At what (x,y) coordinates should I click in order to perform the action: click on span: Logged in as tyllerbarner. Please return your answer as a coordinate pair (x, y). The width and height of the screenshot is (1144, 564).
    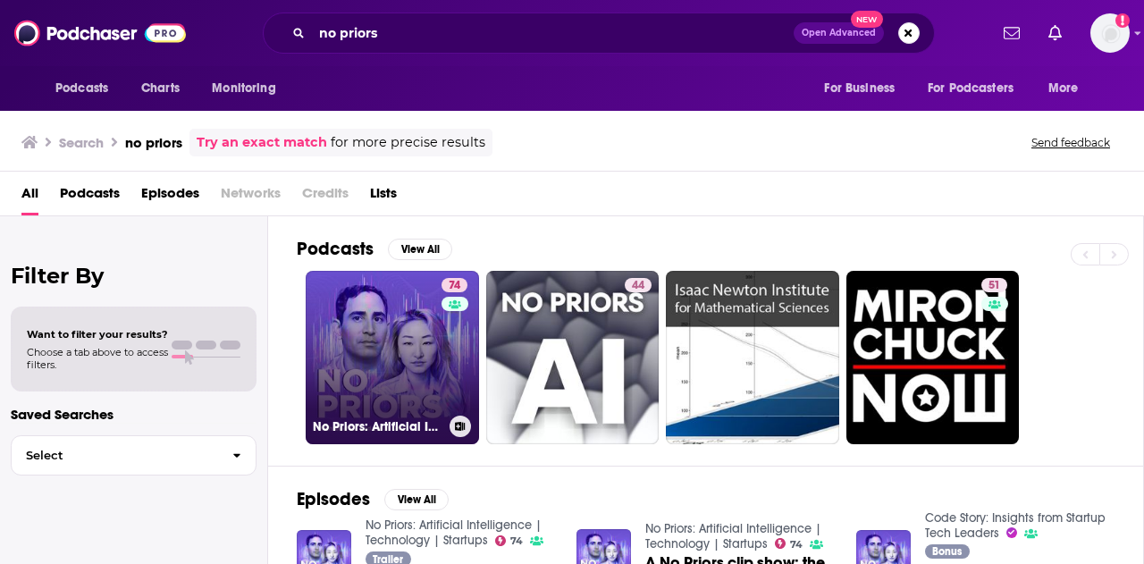
    Looking at the image, I should click on (1110, 33).